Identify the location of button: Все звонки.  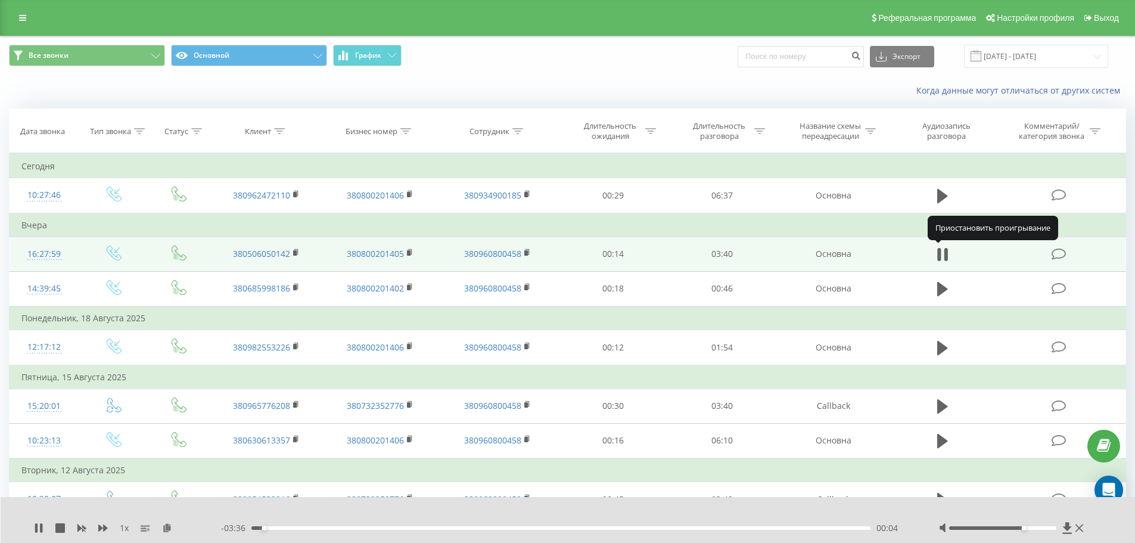
(87, 55).